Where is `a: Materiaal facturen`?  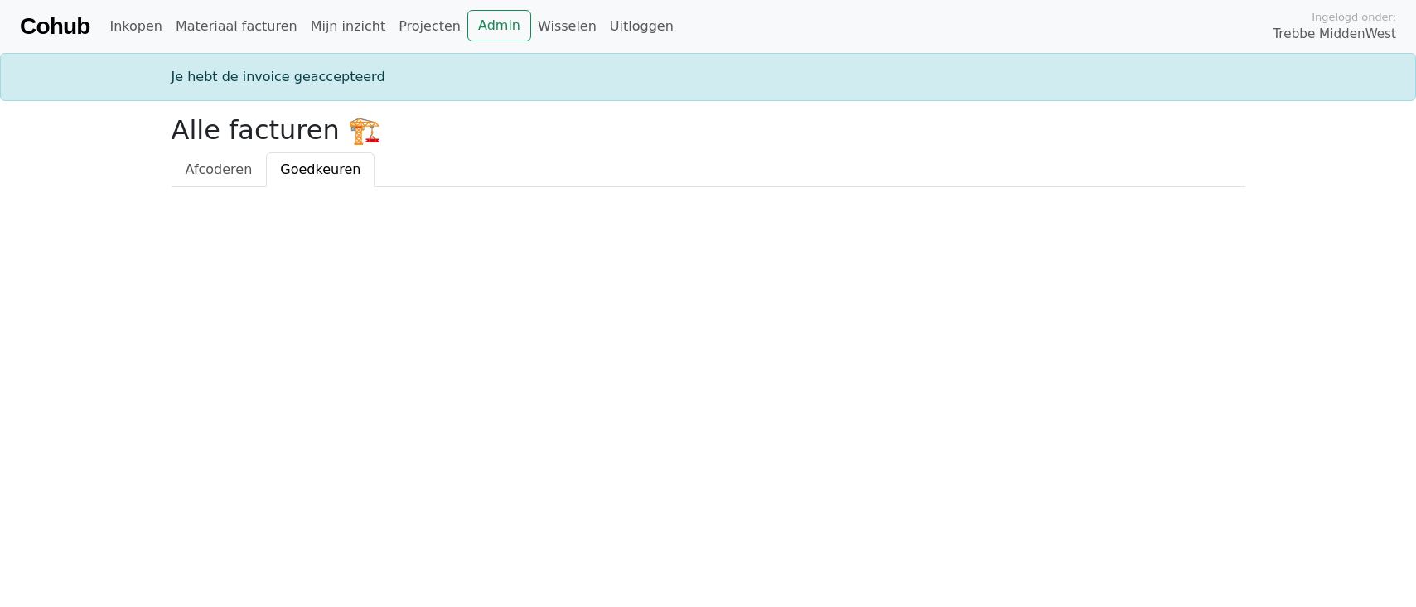
a: Materiaal facturen is located at coordinates (236, 27).